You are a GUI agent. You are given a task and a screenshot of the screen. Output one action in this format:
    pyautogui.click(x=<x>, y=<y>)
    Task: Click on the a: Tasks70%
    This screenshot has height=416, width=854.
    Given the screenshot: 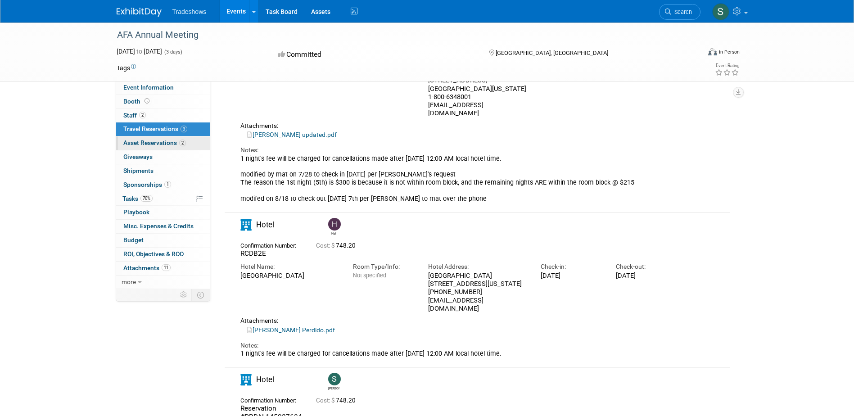 What is the action you would take?
    pyautogui.click(x=163, y=199)
    